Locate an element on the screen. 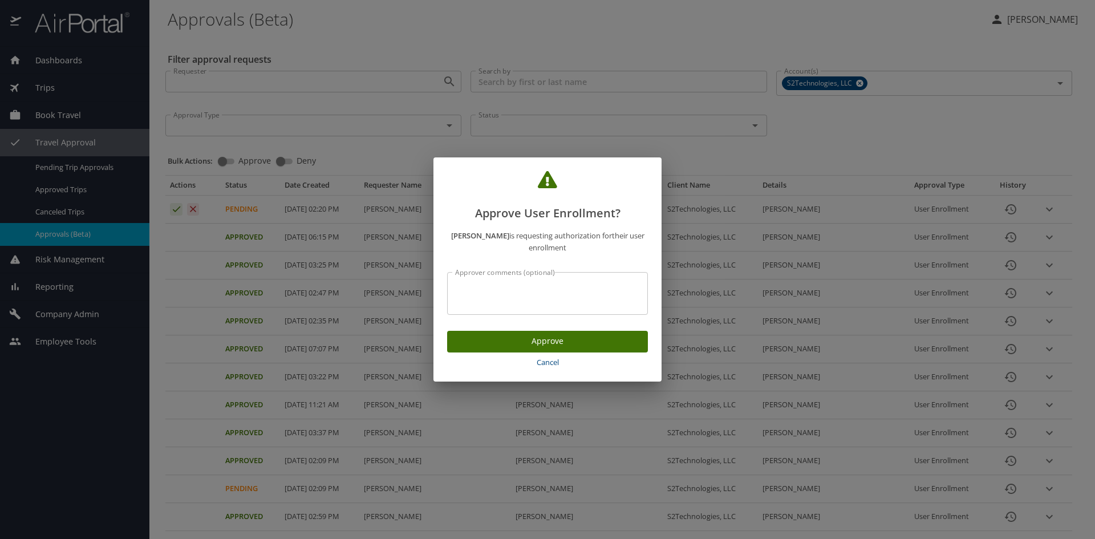 Image resolution: width=1095 pixels, height=539 pixels. span: Cancel is located at coordinates (547, 362).